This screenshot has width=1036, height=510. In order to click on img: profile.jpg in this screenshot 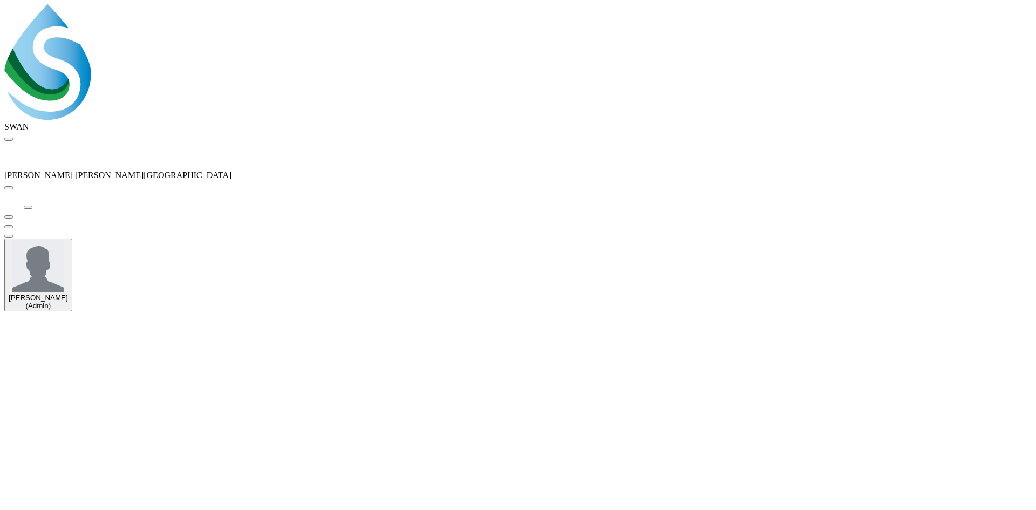, I will do `click(38, 266)`.